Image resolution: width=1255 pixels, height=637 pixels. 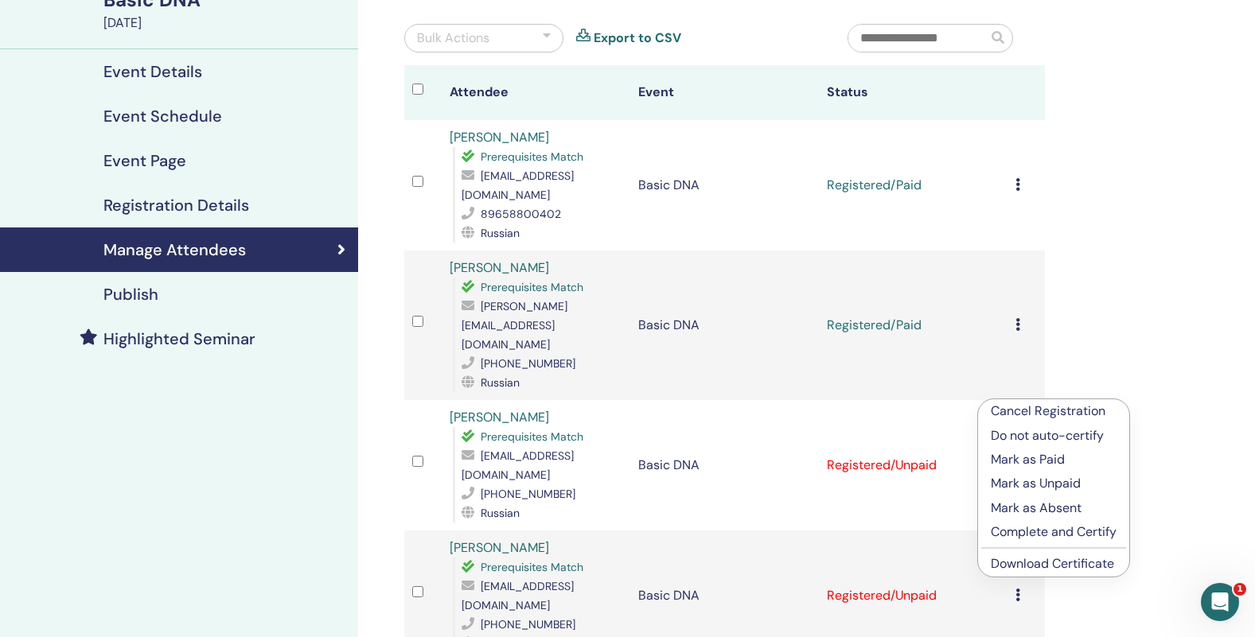 What do you see at coordinates (1053, 508) in the screenshot?
I see `p: Mark as Absent` at bounding box center [1053, 508].